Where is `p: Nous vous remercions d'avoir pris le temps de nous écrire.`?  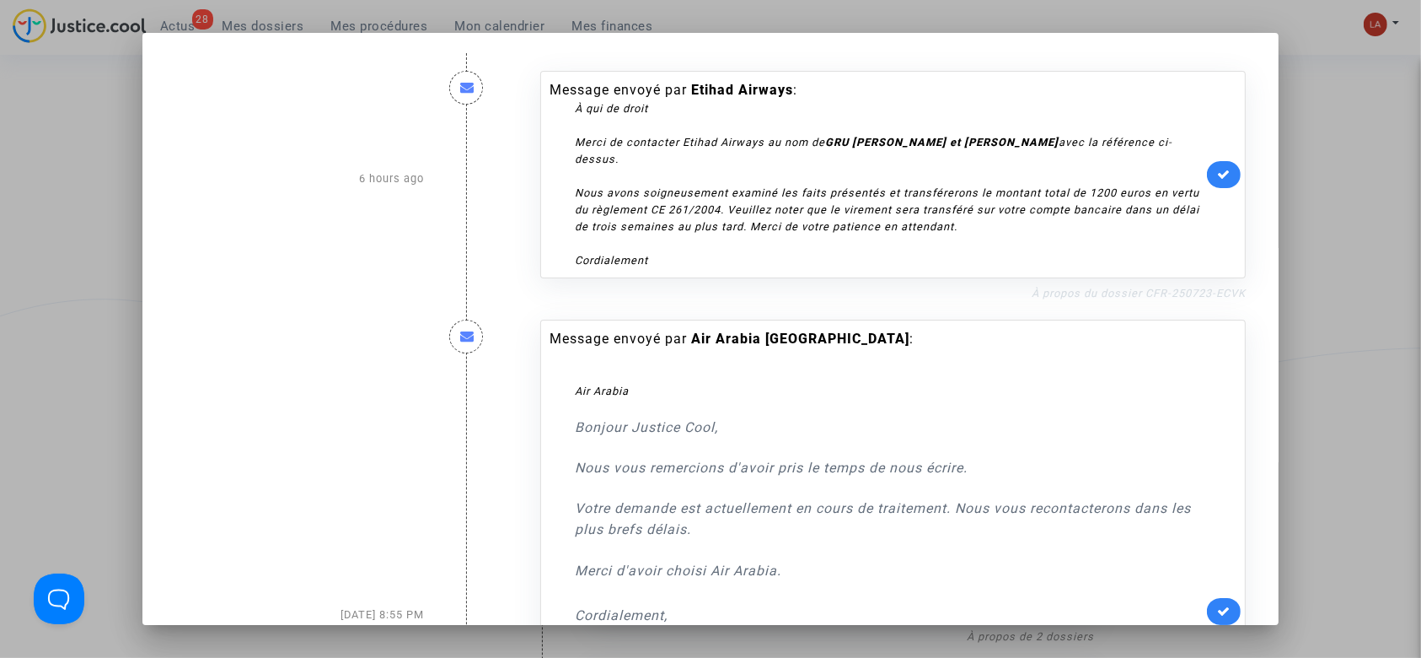 p: Nous vous remercions d'avoir pris le temps de nous écrire. is located at coordinates (888, 467).